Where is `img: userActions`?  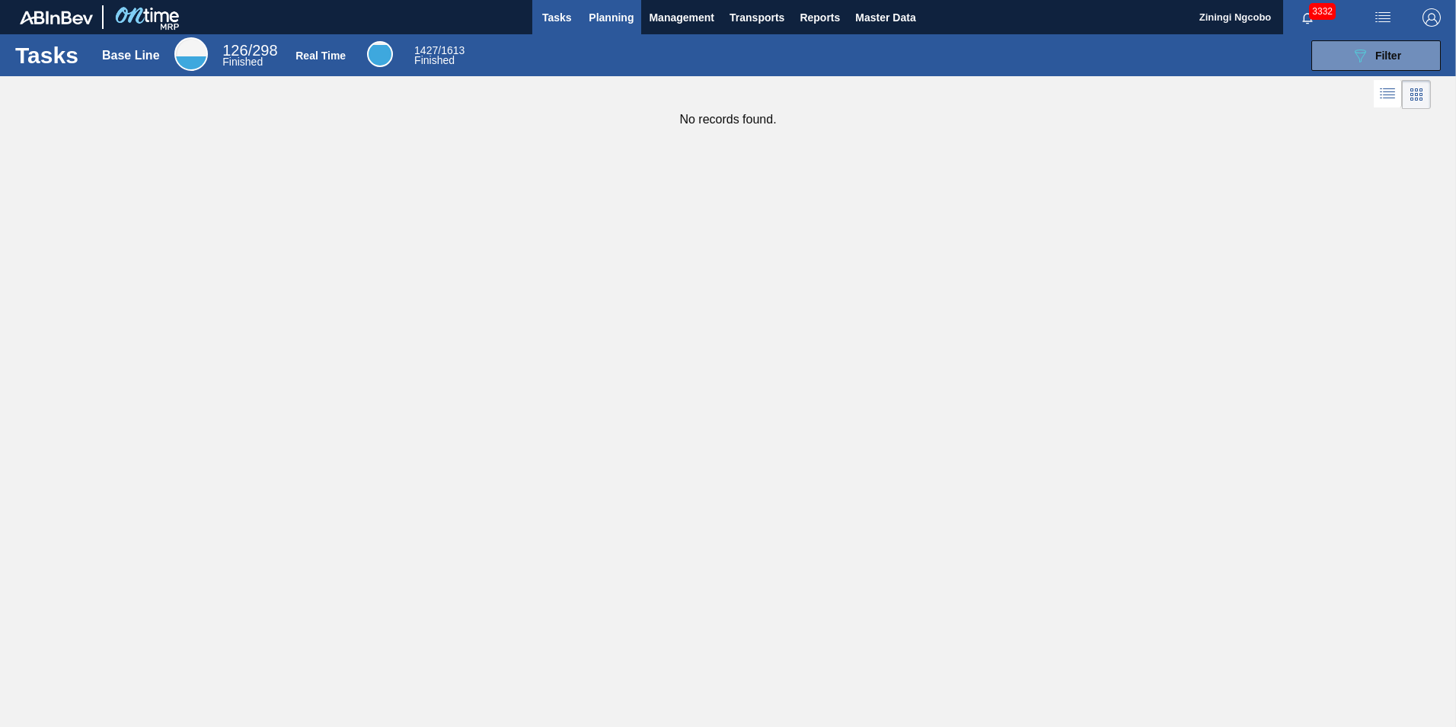 img: userActions is located at coordinates (1383, 18).